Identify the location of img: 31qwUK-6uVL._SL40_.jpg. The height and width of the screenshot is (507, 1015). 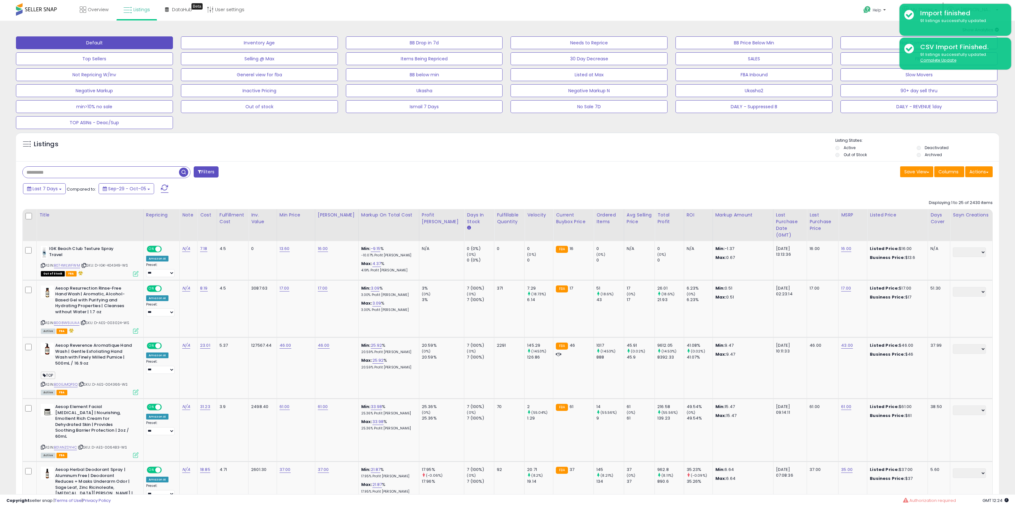
(47, 292).